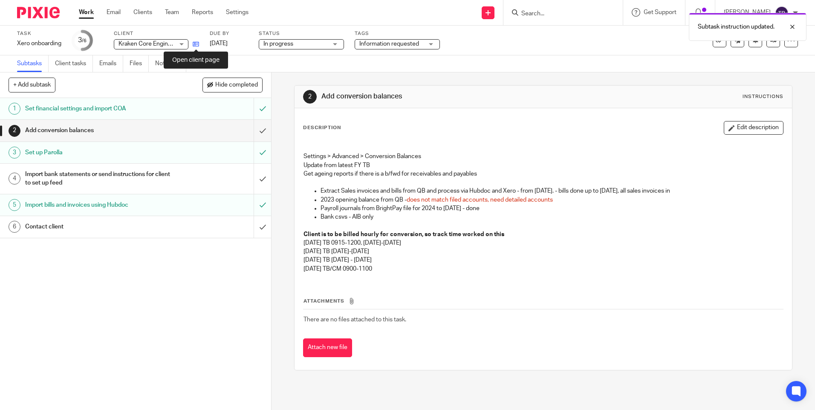 The image size is (815, 410). Describe the element at coordinates (229, 34) in the screenshot. I see `label: Due by` at that location.